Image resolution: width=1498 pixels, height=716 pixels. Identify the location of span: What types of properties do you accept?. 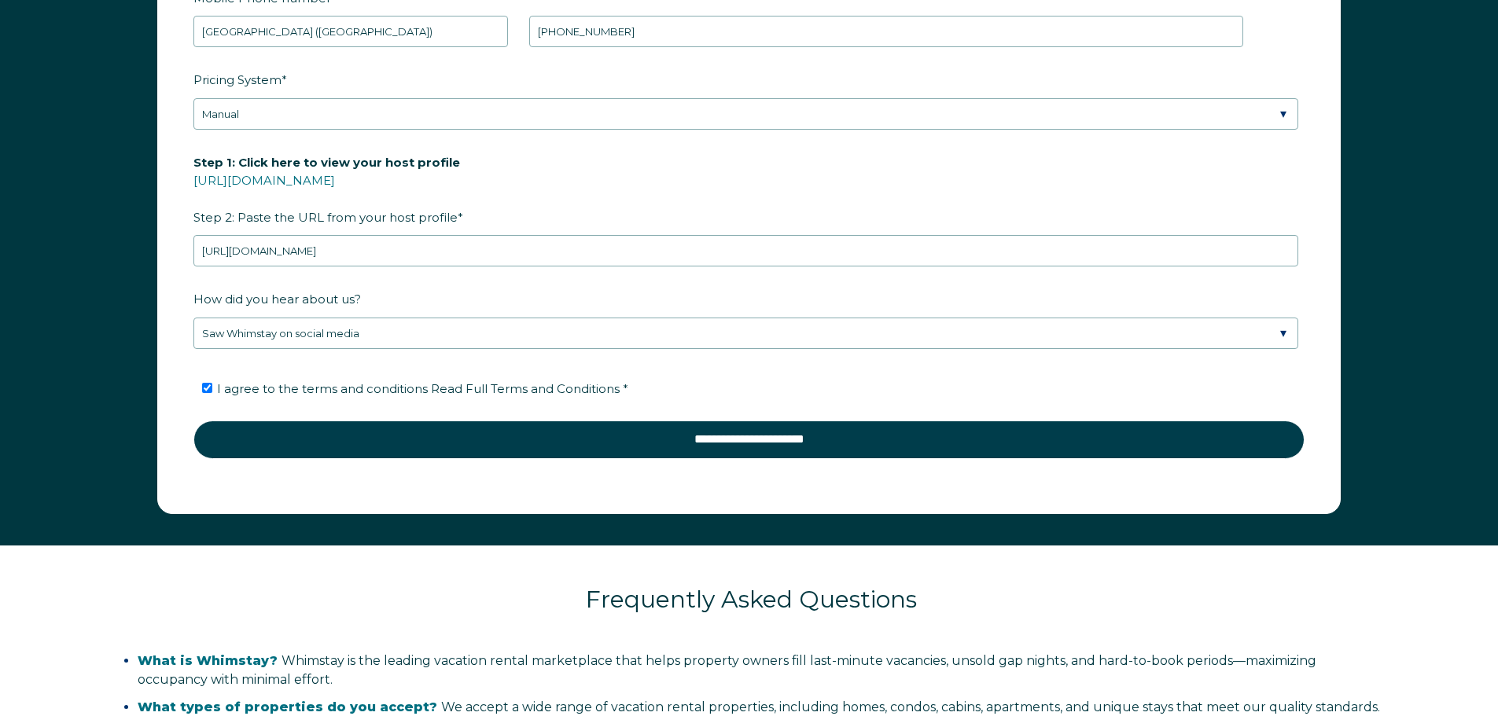
(287, 707).